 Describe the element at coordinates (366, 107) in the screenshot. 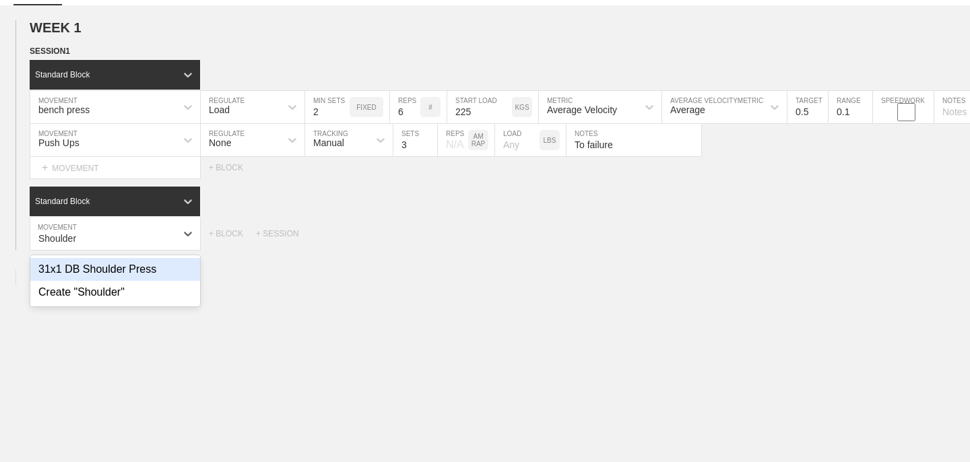

I see `p: FIXED` at that location.